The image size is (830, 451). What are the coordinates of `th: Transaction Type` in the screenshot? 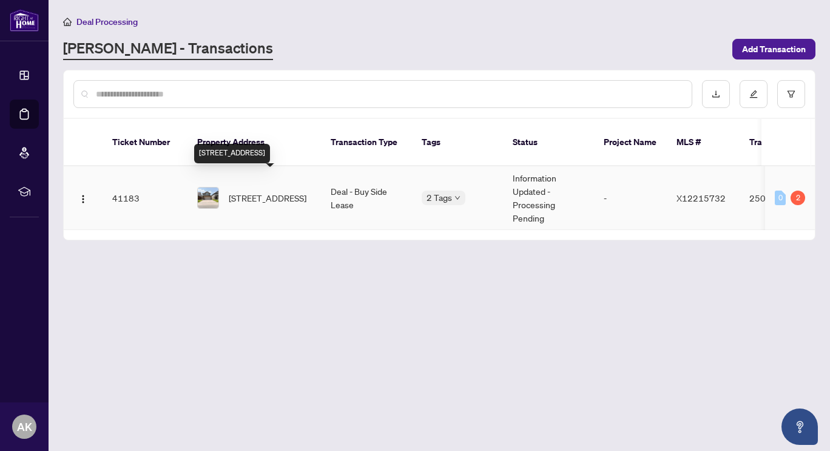 It's located at (367, 143).